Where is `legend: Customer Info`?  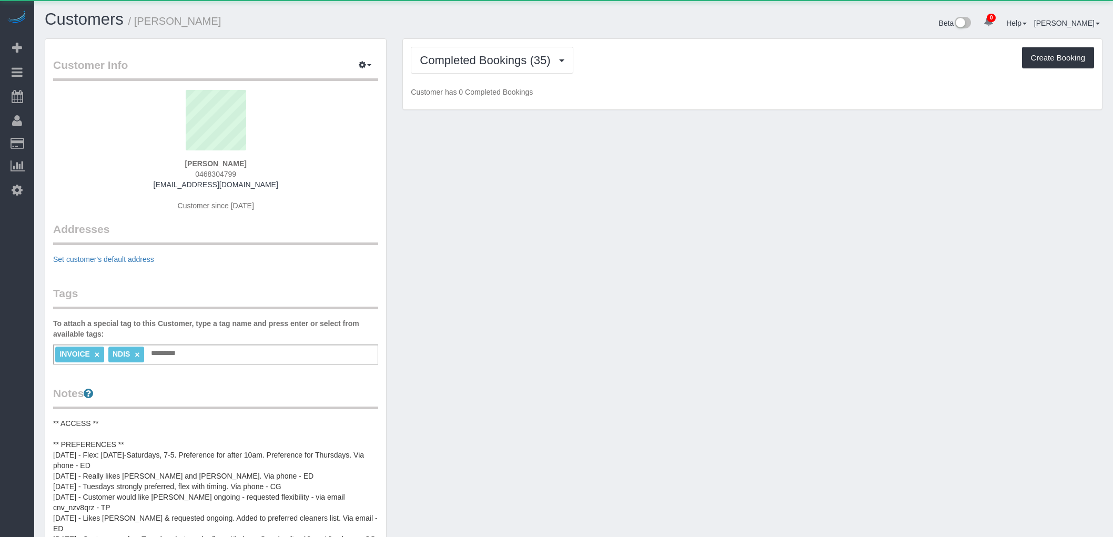
legend: Customer Info is located at coordinates (216, 69).